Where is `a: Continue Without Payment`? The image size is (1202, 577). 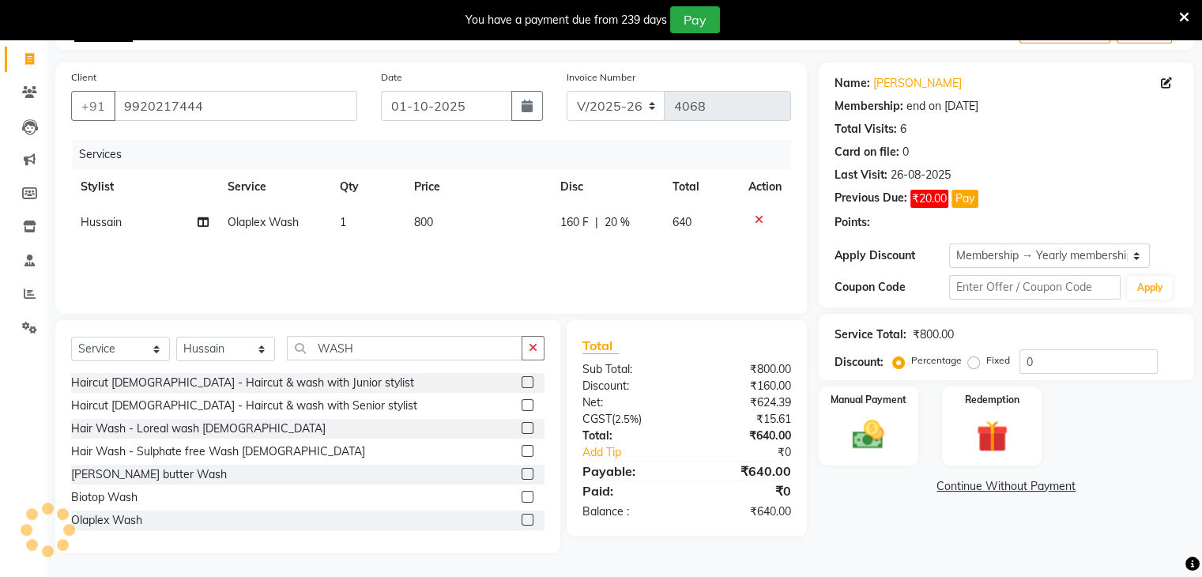 a: Continue Without Payment is located at coordinates (1006, 486).